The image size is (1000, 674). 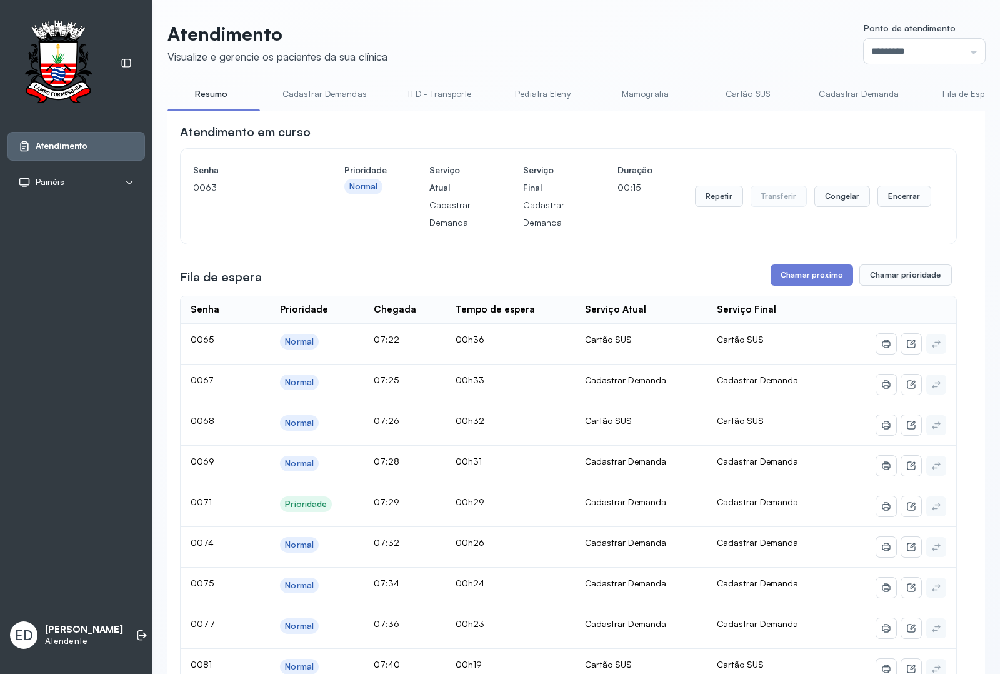 I want to click on span: 00h29, so click(x=470, y=501).